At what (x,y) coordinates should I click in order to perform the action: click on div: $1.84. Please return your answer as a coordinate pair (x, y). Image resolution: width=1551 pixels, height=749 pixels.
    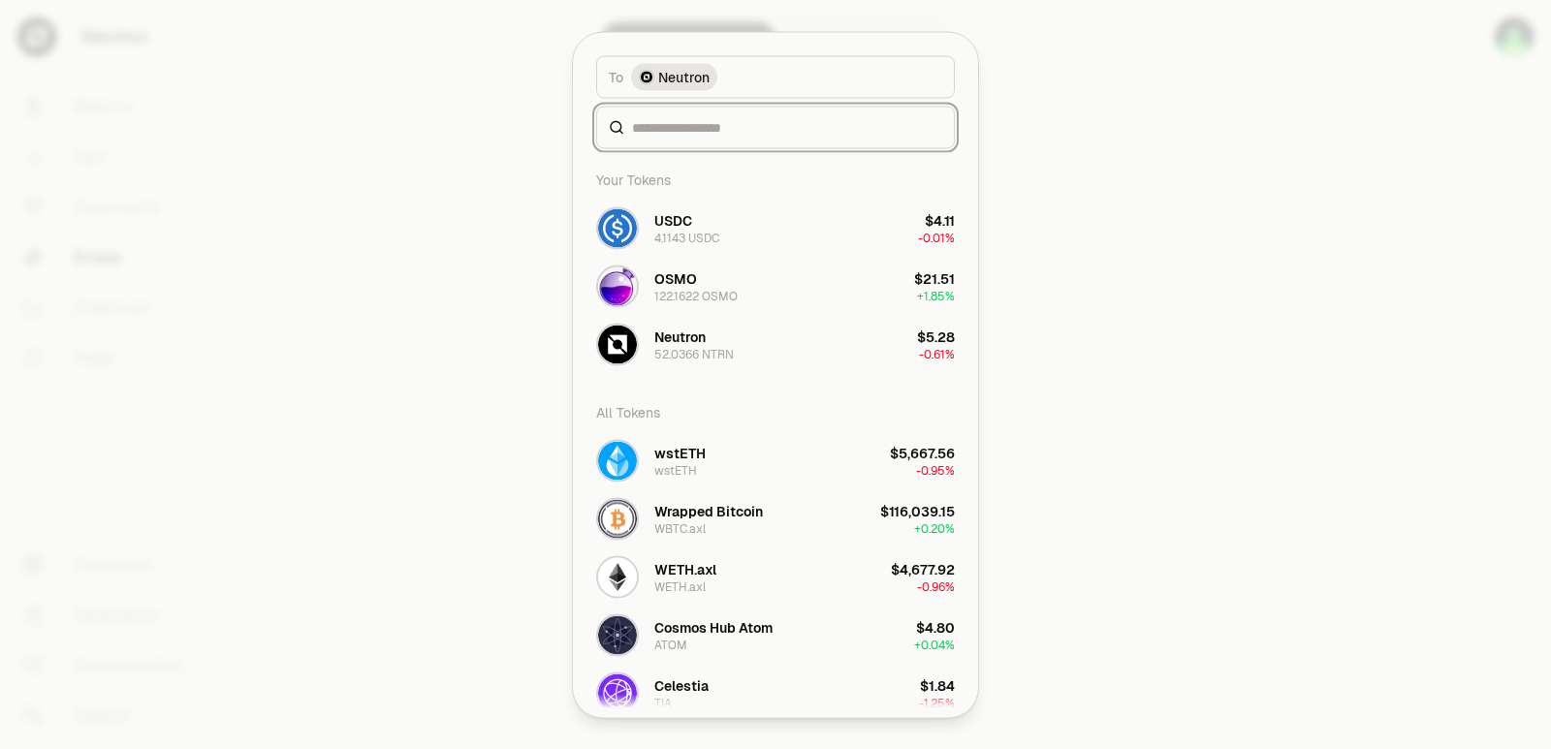
    Looking at the image, I should click on (937, 685).